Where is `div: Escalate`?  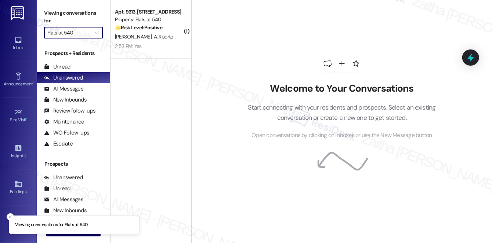 div: Escalate is located at coordinates (58, 144).